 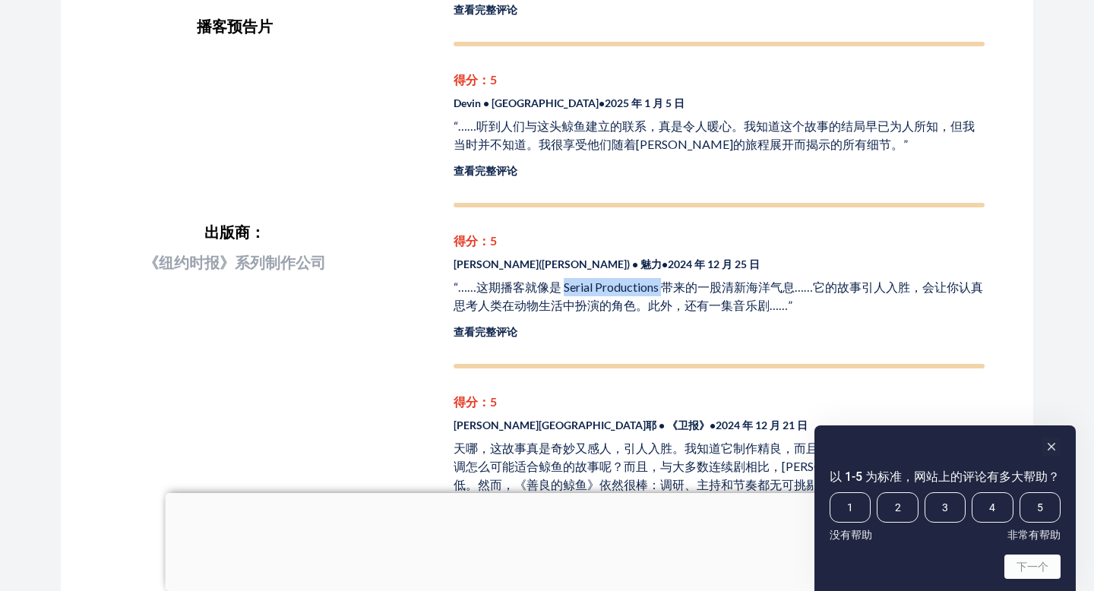 I want to click on font: 3, so click(x=945, y=507).